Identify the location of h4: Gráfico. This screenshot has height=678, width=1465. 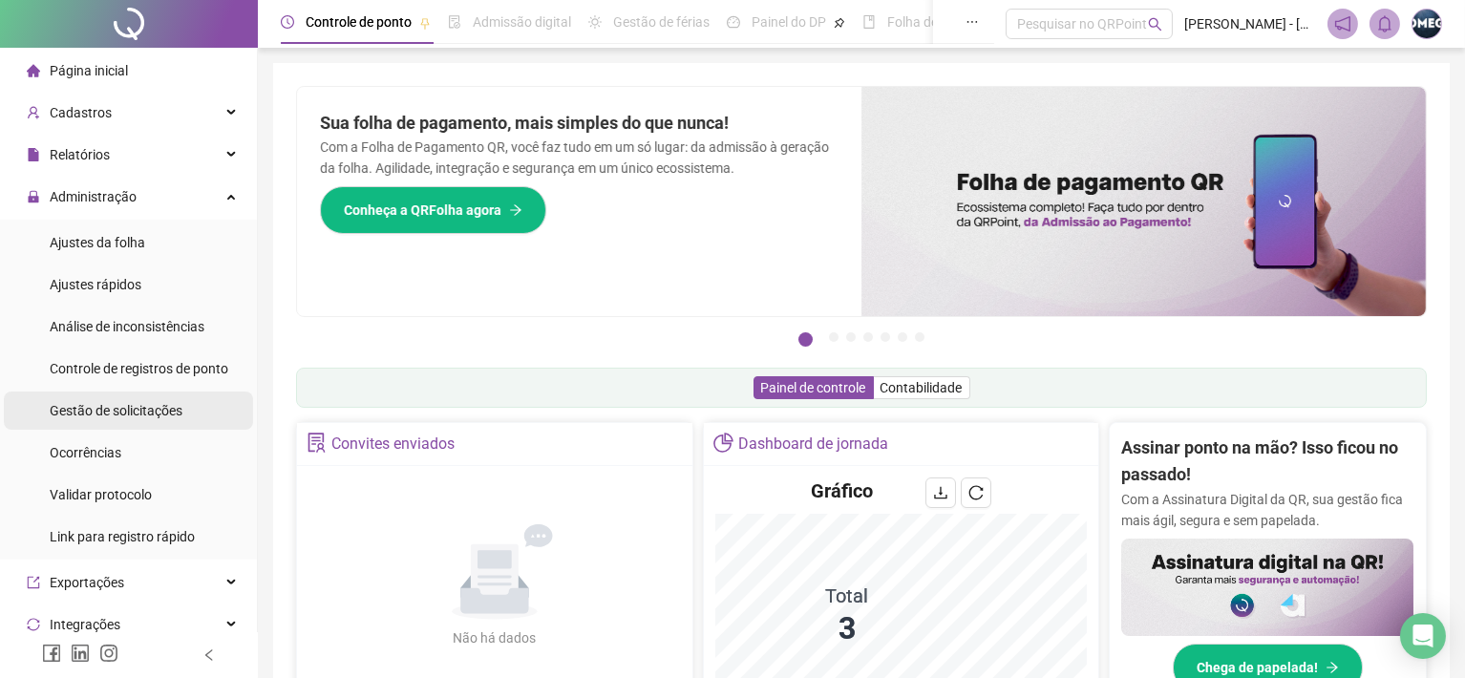
(841, 491).